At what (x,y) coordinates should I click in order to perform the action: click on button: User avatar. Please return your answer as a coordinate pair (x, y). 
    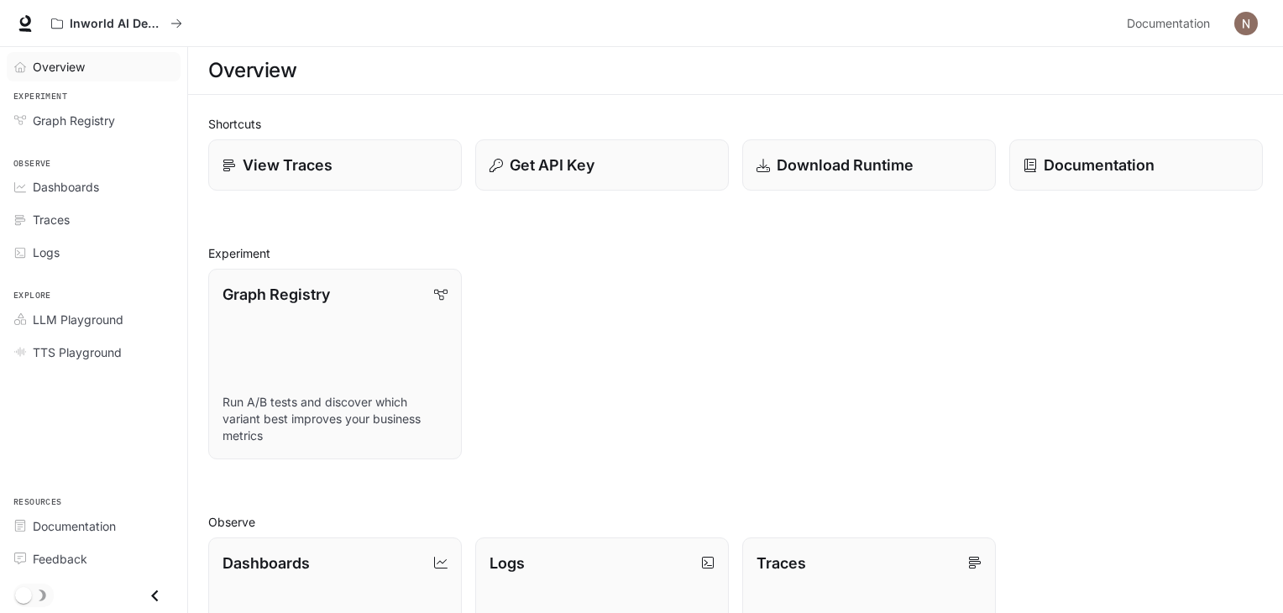
    Looking at the image, I should click on (1247, 24).